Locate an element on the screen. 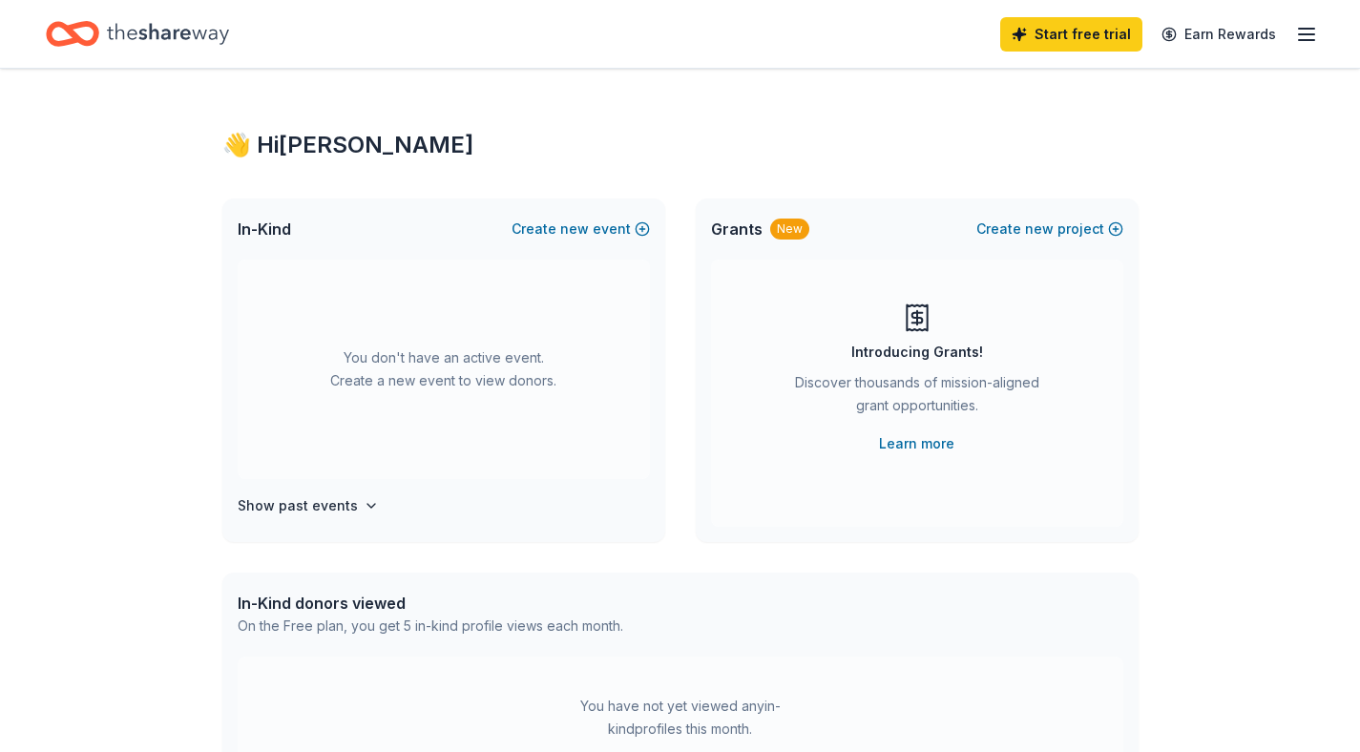 The image size is (1360, 752). a: Home is located at coordinates (137, 33).